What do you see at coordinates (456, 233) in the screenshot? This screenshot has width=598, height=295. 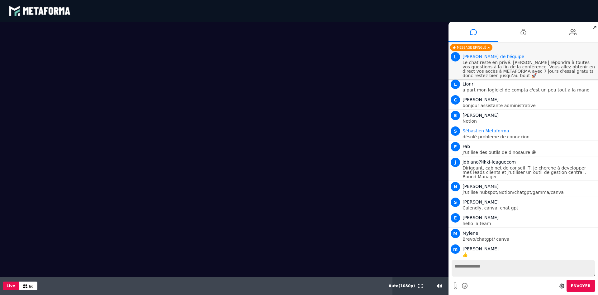 I see `span: M` at bounding box center [456, 233].